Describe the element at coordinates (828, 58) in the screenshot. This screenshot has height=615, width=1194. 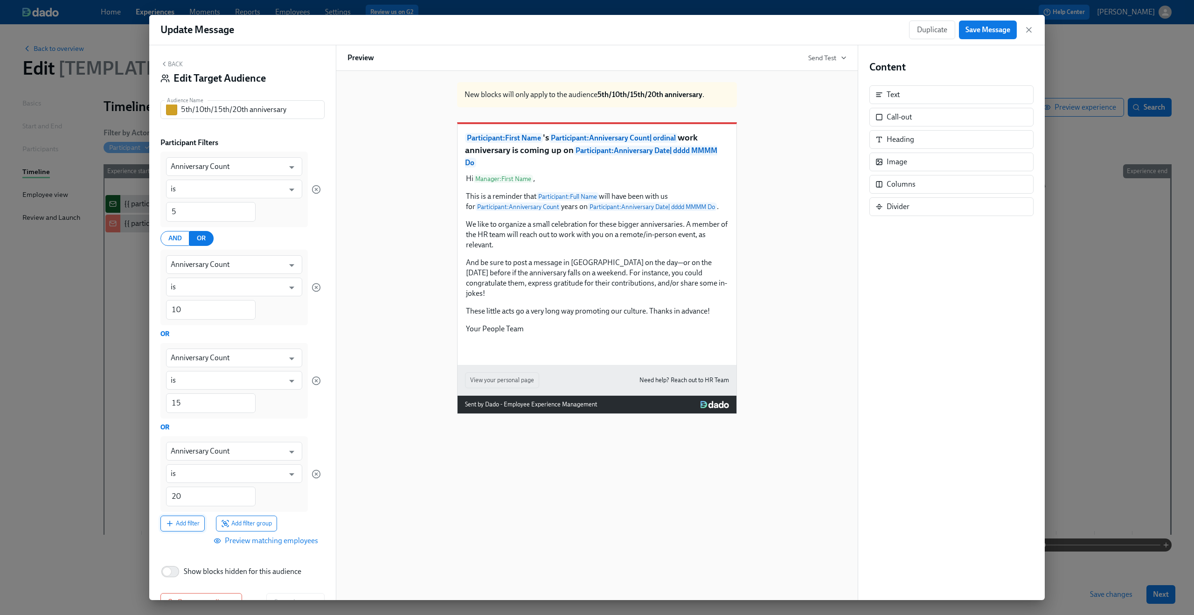
I see `button: Send Test` at that location.